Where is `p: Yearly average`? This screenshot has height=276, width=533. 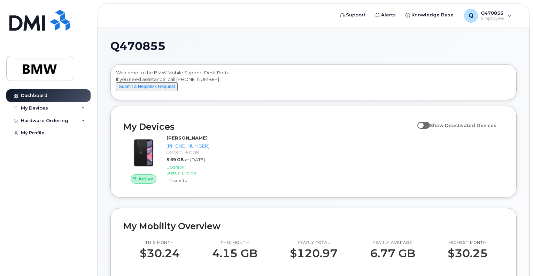 p: Yearly average is located at coordinates (393, 242).